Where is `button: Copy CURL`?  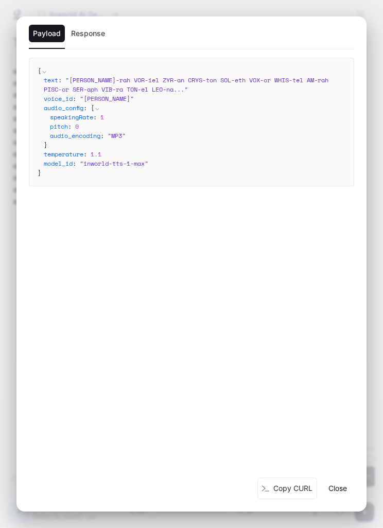
button: Copy CURL is located at coordinates (287, 488).